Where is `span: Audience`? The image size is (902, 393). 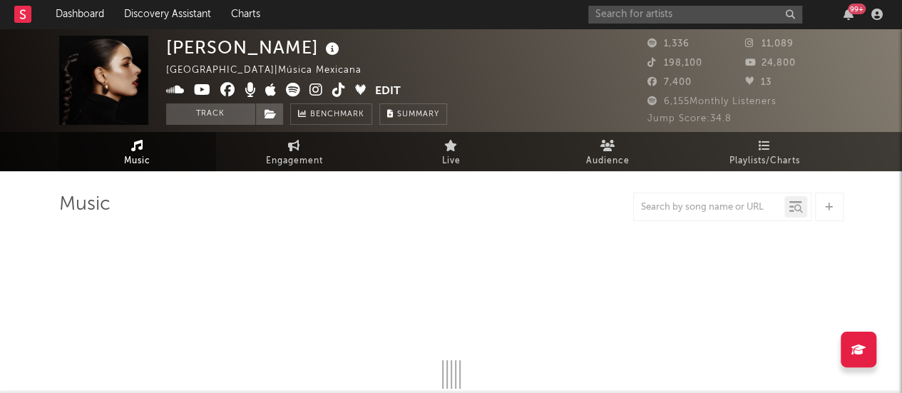
span: Audience is located at coordinates (607, 161).